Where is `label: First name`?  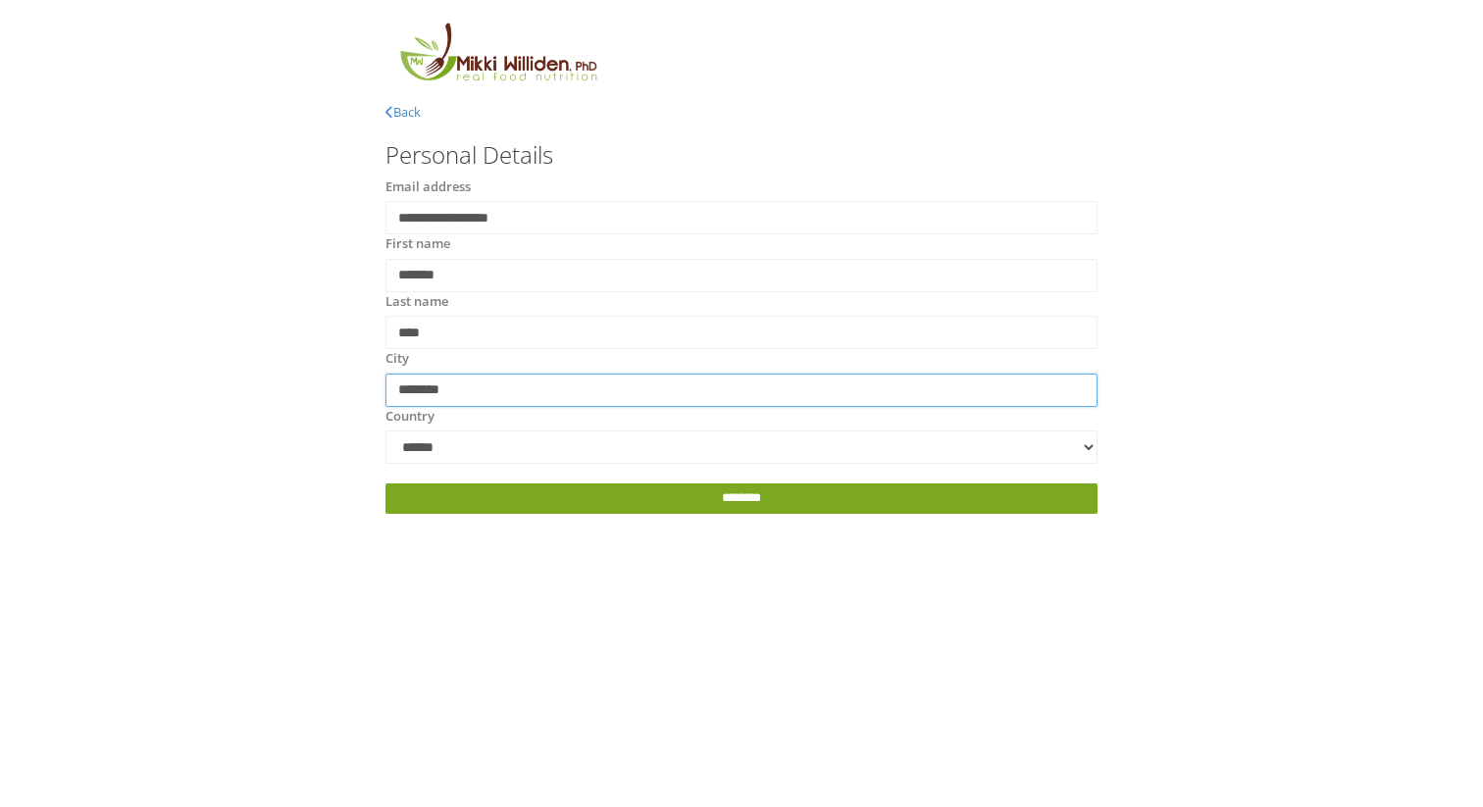
label: First name is located at coordinates (418, 244).